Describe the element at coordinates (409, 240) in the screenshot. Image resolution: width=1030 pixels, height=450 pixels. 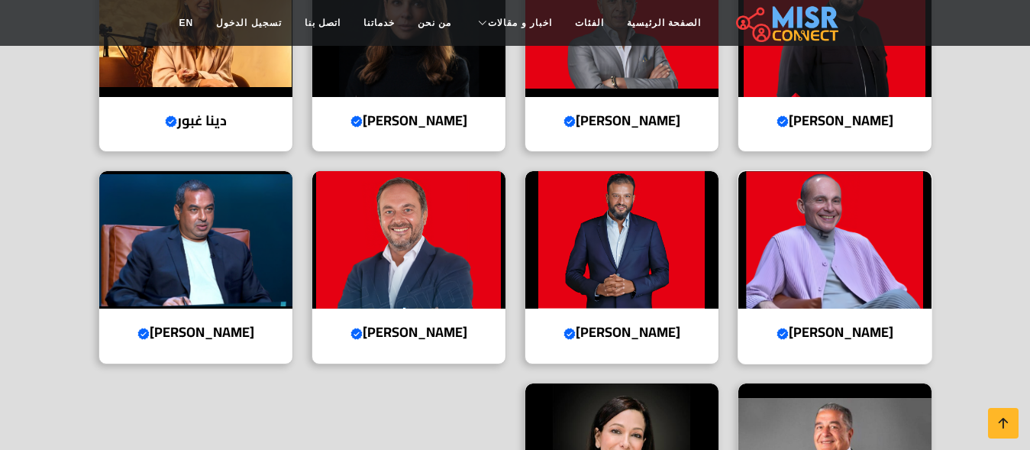
I see `img: أحمد طارق خليل` at that location.